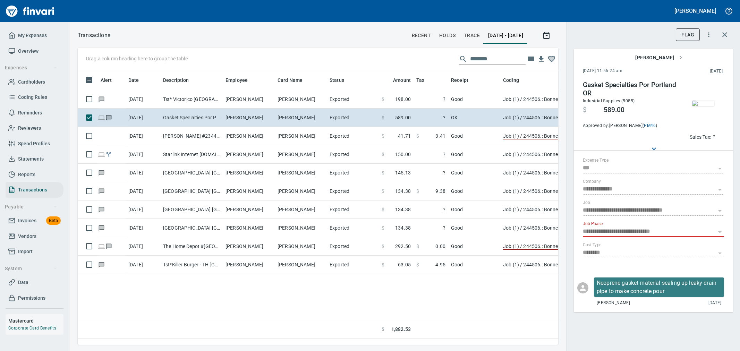 The height and width of the screenshot is (351, 740). I want to click on span: Industrial Supplies (5085), so click(609, 101).